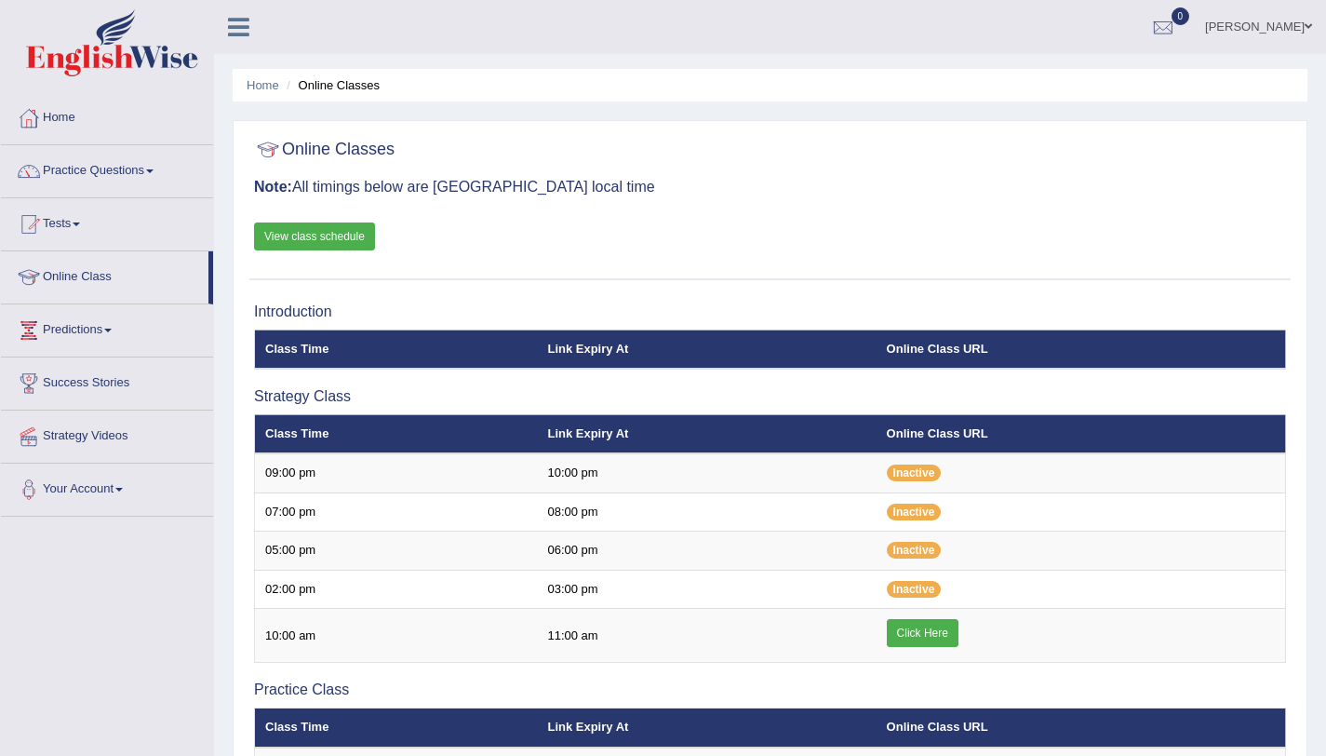 The image size is (1326, 756). Describe the element at coordinates (706, 551) in the screenshot. I see `td: 06:00 pm` at that location.